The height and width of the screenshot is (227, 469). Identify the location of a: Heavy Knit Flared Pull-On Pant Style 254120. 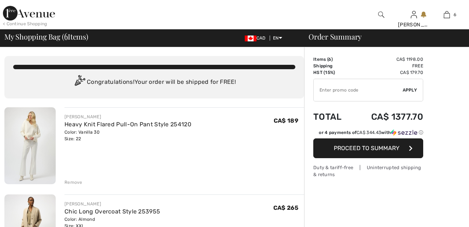
(128, 124).